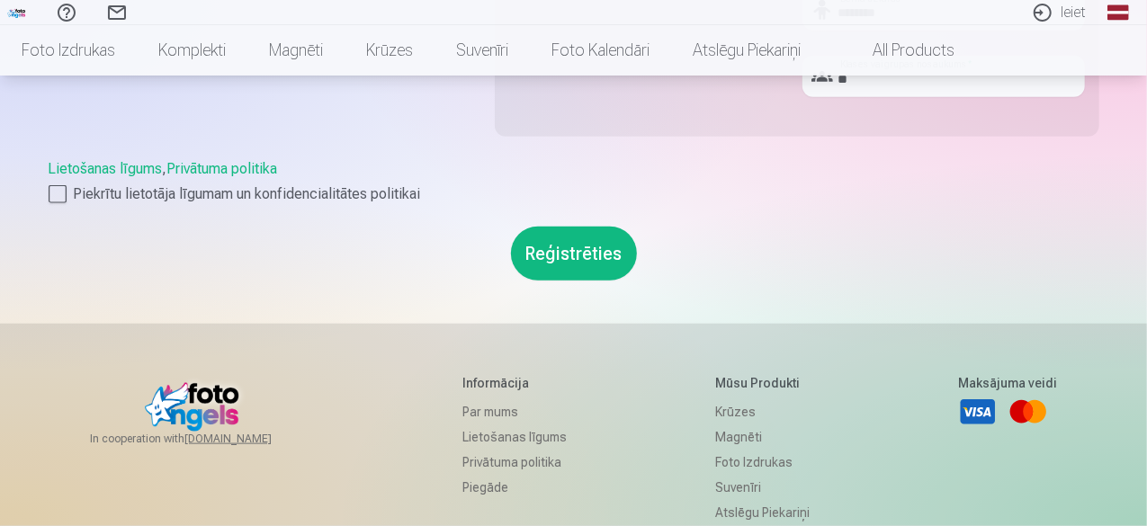 The image size is (1147, 526). What do you see at coordinates (762, 463) in the screenshot?
I see `a: Foto izdrukas` at bounding box center [762, 463].